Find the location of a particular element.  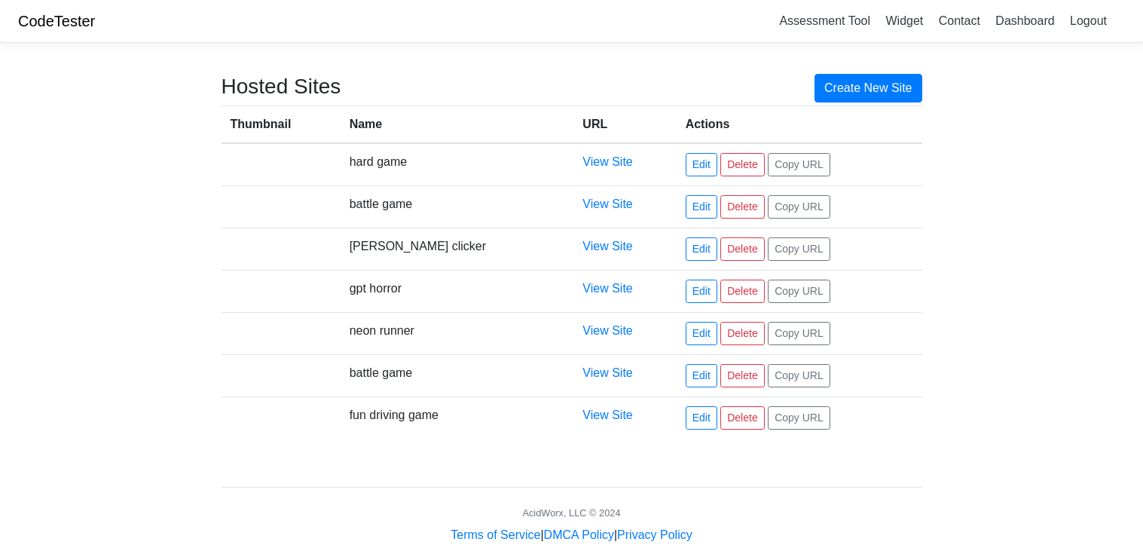

a: Dashboard is located at coordinates (1025, 20).